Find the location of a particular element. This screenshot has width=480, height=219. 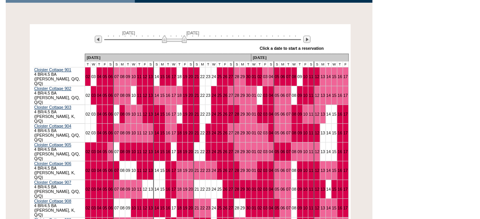

a: Cloister Cottage 908 is located at coordinates (53, 201).